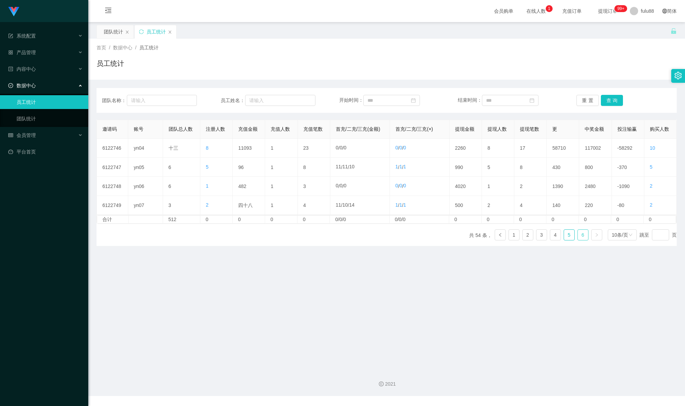 The width and height of the screenshot is (685, 406). I want to click on input: 请输入, so click(162, 100).